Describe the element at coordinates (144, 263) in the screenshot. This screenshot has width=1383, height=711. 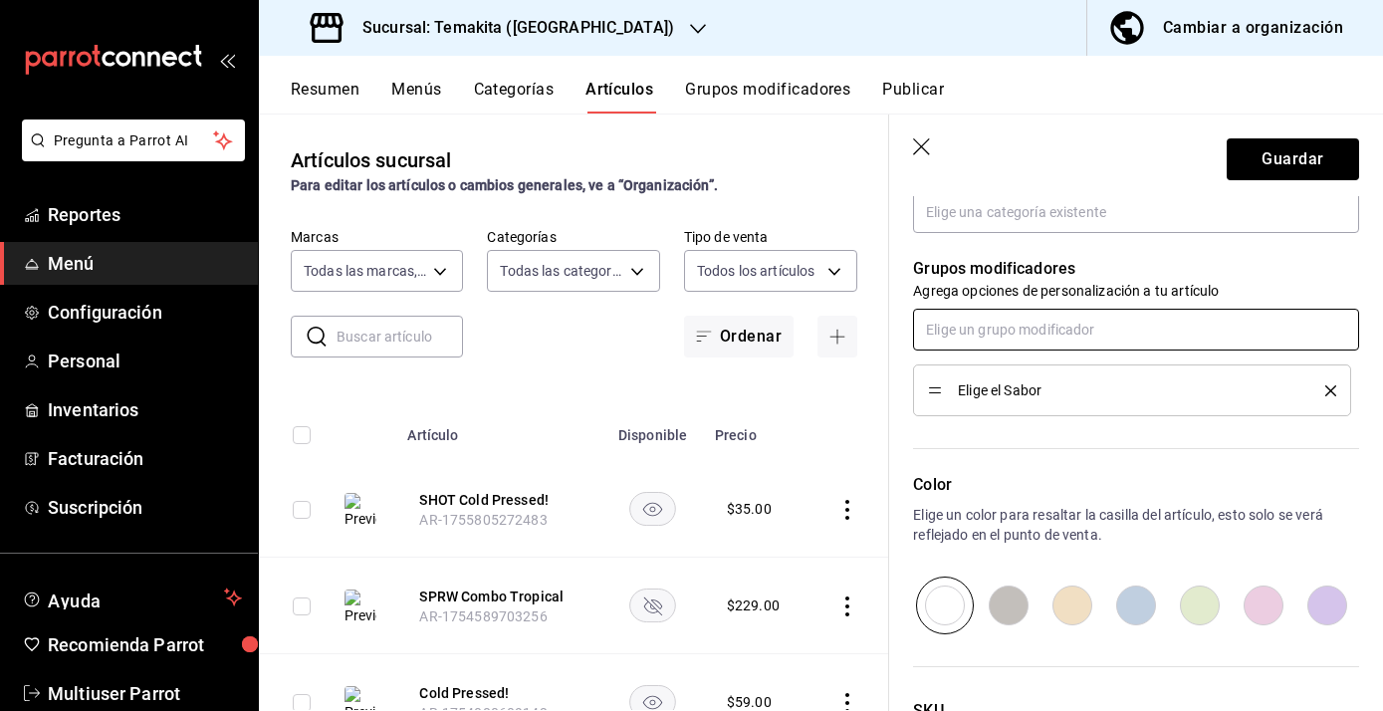
I see `span: Menú` at that location.